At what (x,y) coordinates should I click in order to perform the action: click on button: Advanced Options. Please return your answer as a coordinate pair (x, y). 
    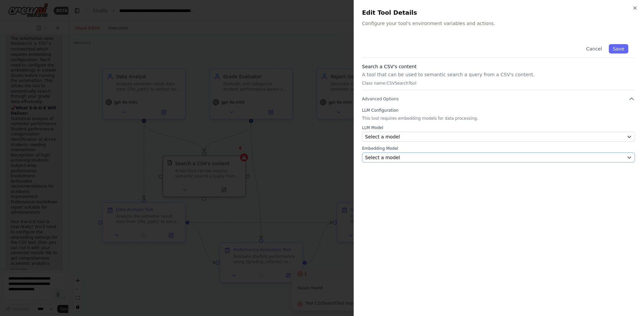
    Looking at the image, I should click on (498, 99).